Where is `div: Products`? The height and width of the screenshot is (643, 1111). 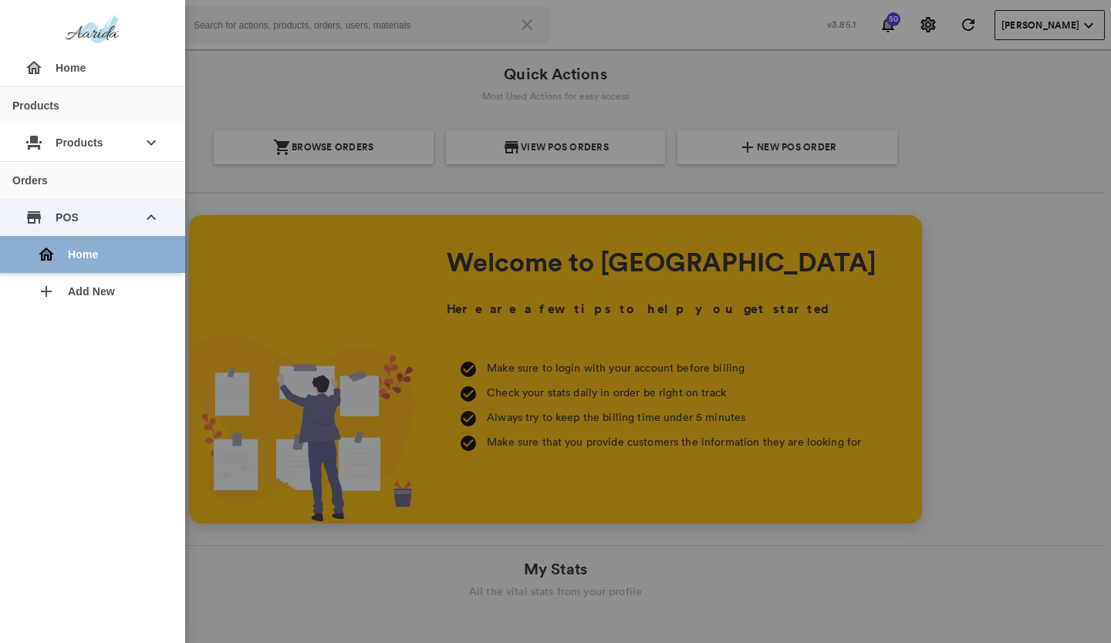
div: Products is located at coordinates (35, 106).